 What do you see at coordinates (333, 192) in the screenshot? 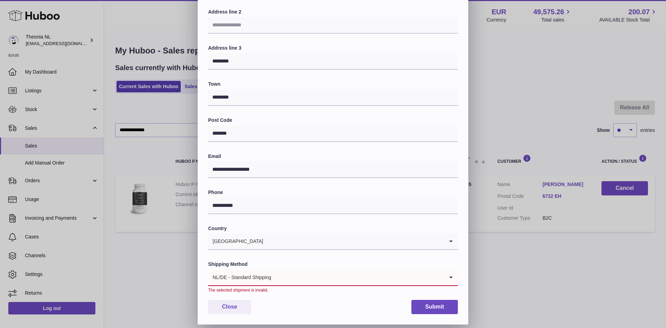
I see `label: Phone` at bounding box center [333, 192].